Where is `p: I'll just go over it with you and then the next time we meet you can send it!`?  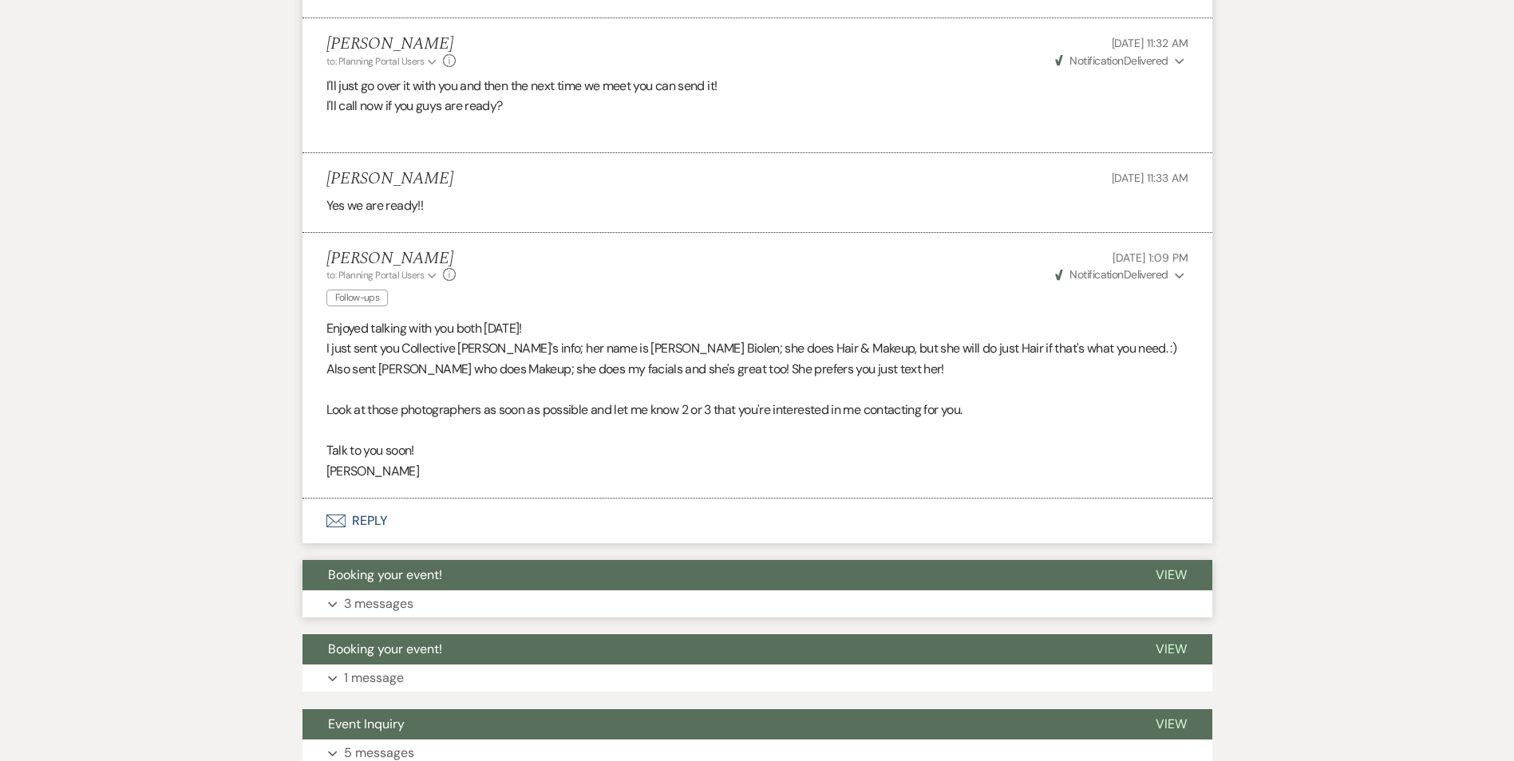 p: I'll just go over it with you and then the next time we meet you can send it! is located at coordinates (758, 86).